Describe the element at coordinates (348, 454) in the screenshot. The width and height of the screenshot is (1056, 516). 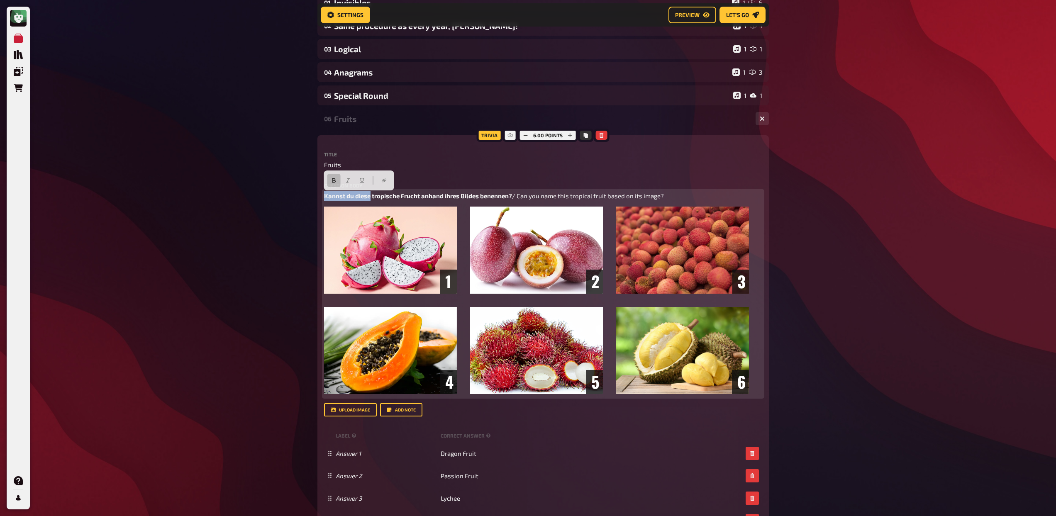
I see `i: Answer 1` at that location.